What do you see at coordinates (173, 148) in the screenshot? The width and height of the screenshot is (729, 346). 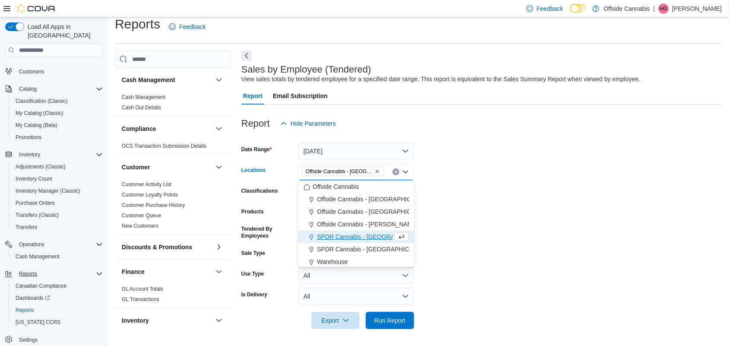 I see `div: Compliance` at bounding box center [173, 148].